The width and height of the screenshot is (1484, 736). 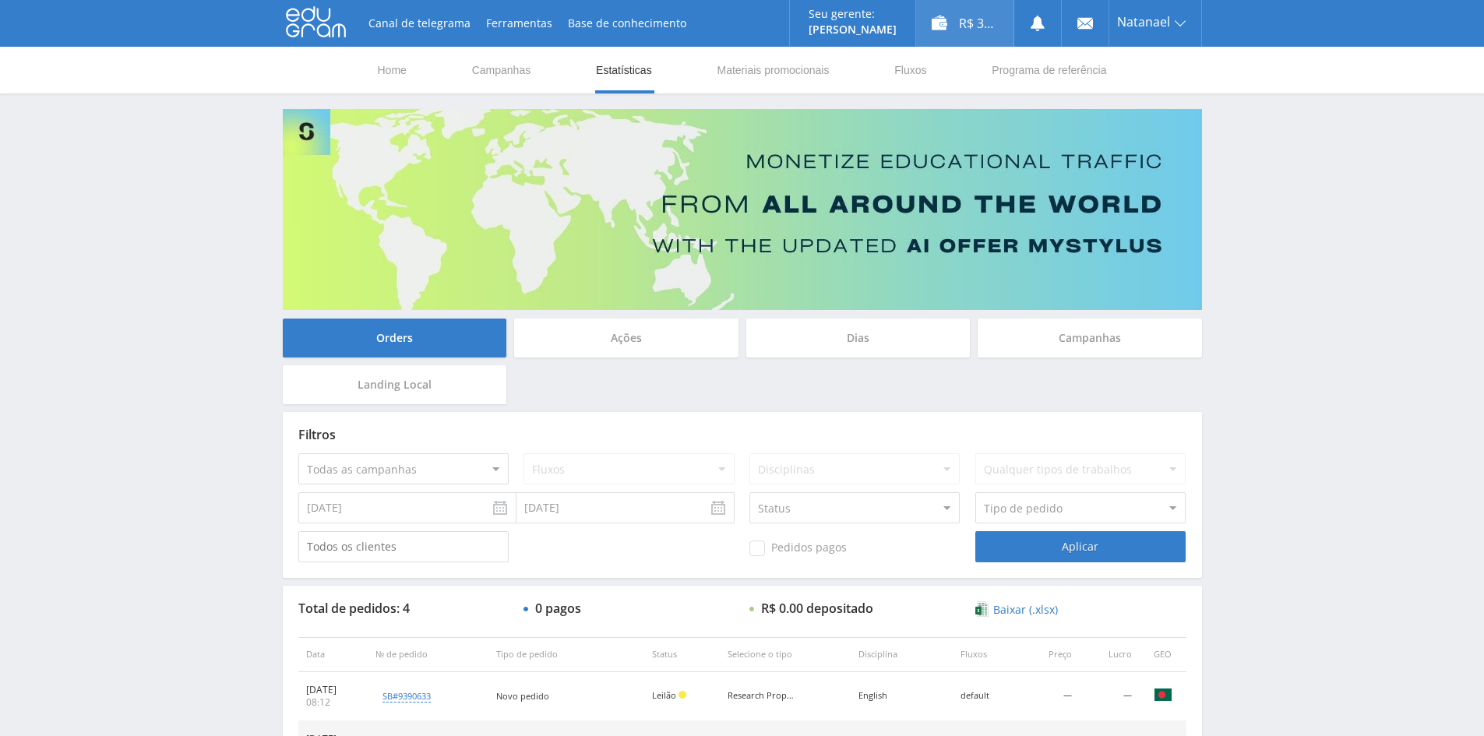 I want to click on th: Preço, so click(x=1050, y=654).